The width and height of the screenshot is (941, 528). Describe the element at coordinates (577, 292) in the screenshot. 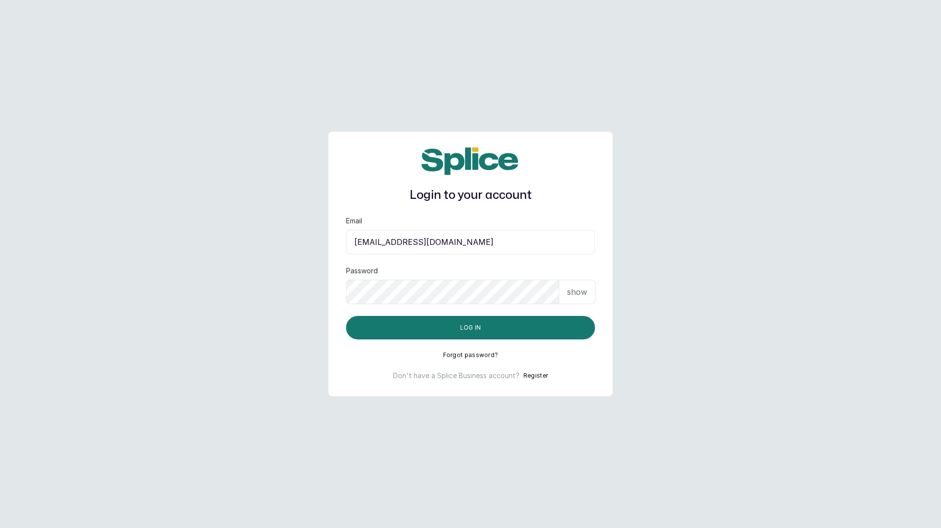

I see `p: show` at that location.